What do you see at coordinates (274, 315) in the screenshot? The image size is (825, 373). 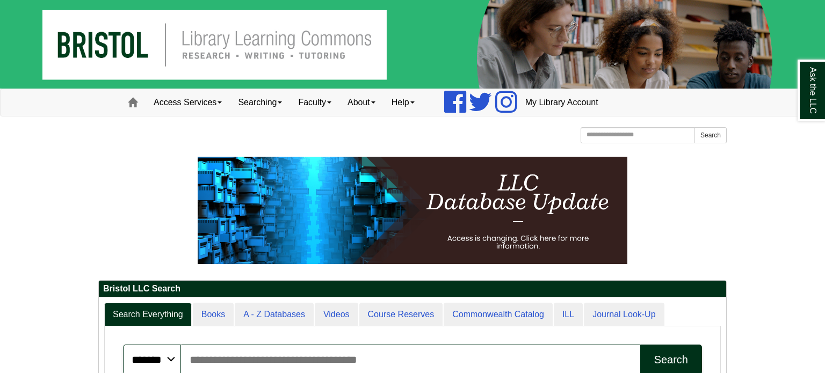 I see `a: A - Z Databases` at bounding box center [274, 315].